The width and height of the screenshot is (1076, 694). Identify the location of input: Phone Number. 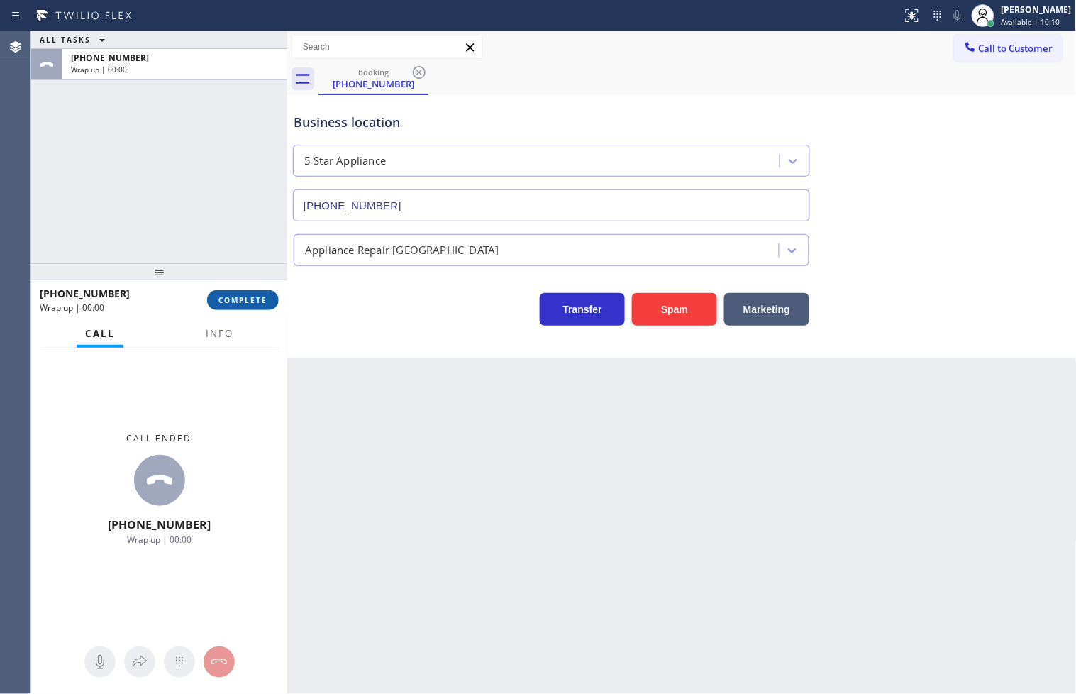
(551, 205).